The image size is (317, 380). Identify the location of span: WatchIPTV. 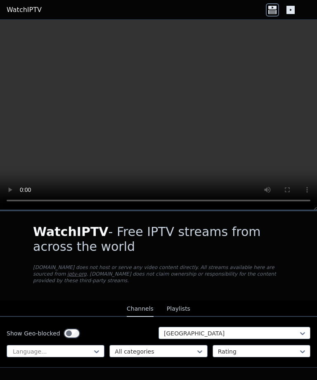
(71, 231).